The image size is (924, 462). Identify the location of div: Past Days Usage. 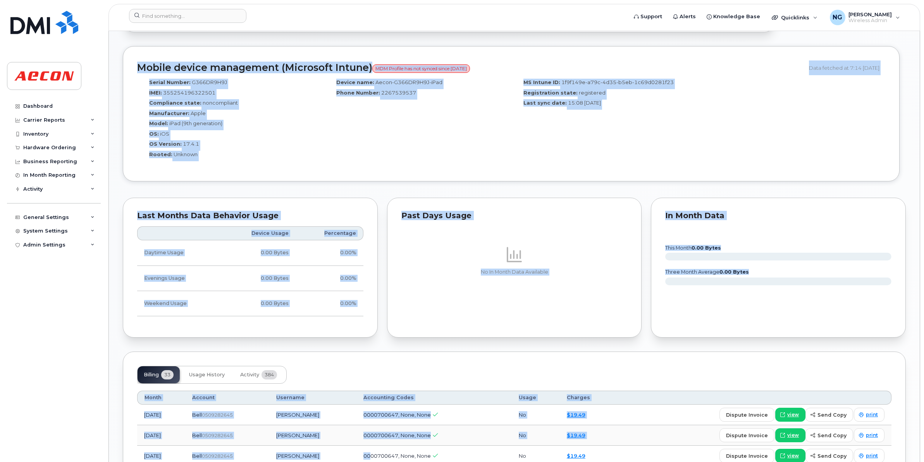
(514, 216).